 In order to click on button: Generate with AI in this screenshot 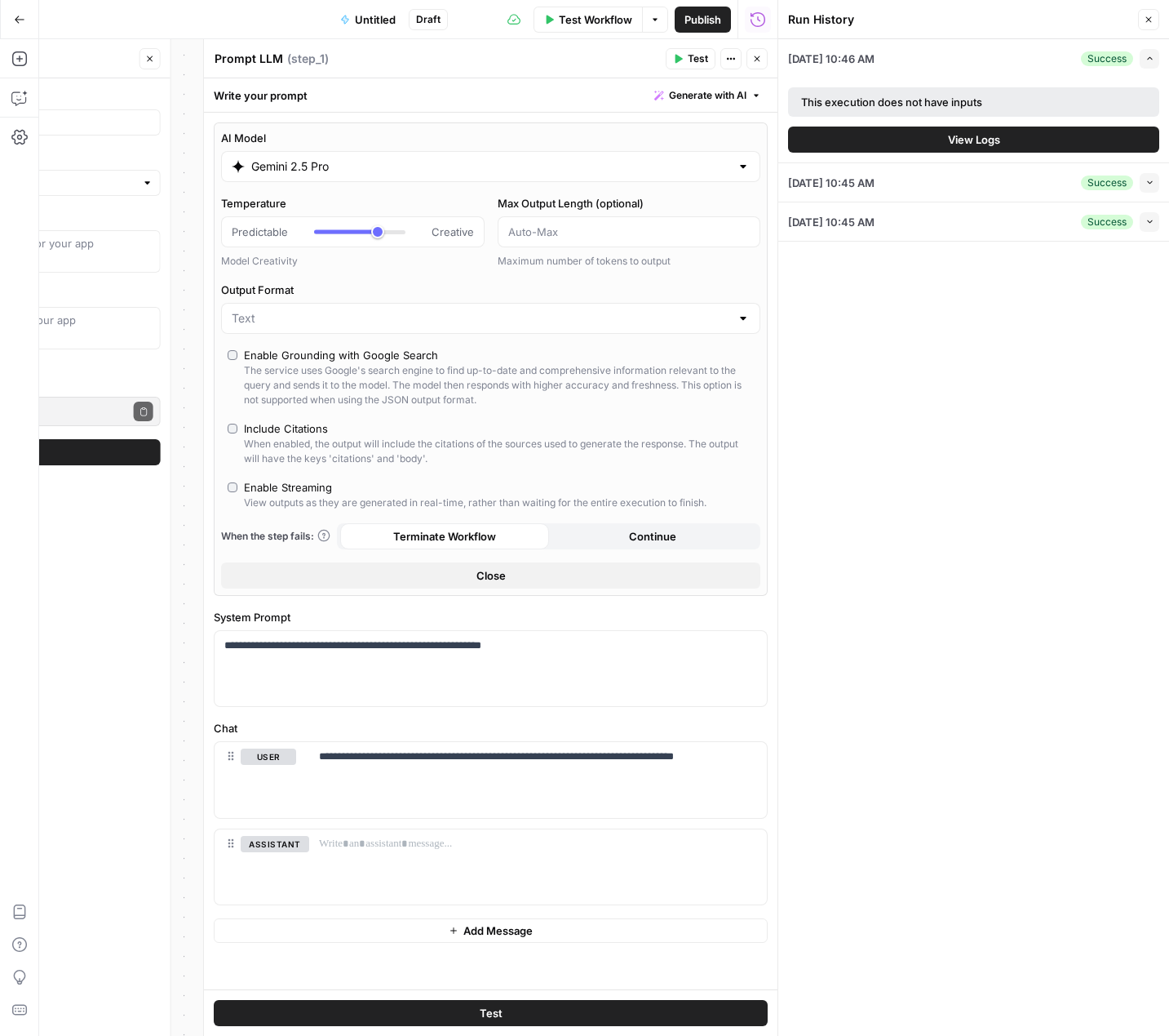, I will do `click(708, 95)`.